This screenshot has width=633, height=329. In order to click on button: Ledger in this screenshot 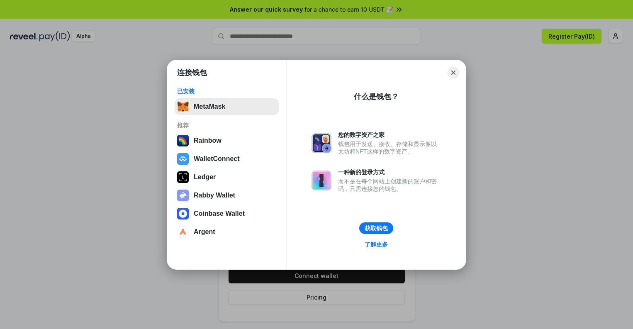, I will do `click(227, 177)`.